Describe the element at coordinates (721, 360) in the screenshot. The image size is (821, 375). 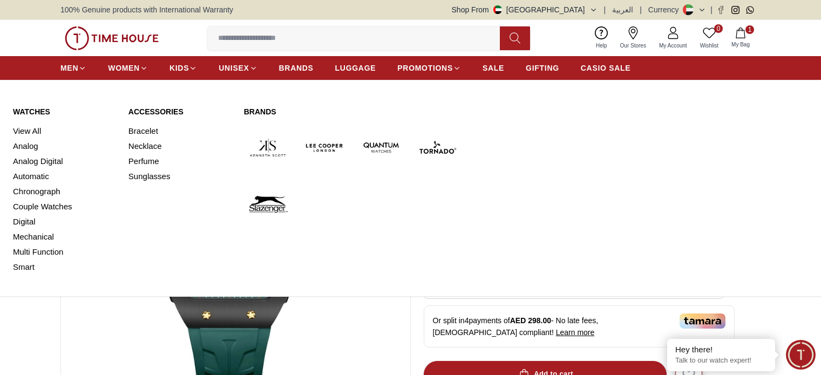
I see `p: Talk to our watch expert!` at that location.